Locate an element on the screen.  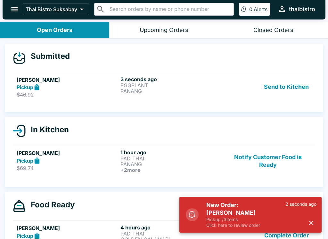
h4: Submitted is located at coordinates (48, 56).